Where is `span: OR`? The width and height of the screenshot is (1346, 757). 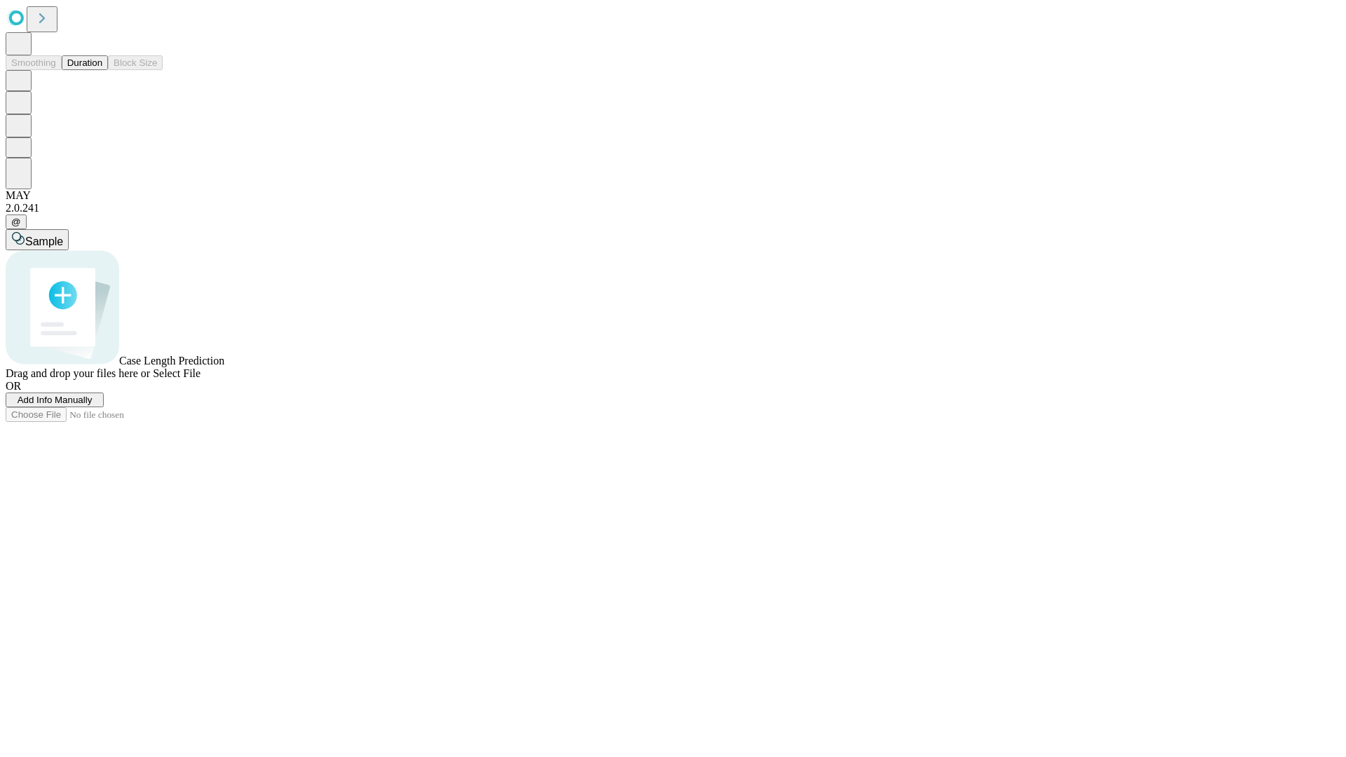
span: OR is located at coordinates (13, 386).